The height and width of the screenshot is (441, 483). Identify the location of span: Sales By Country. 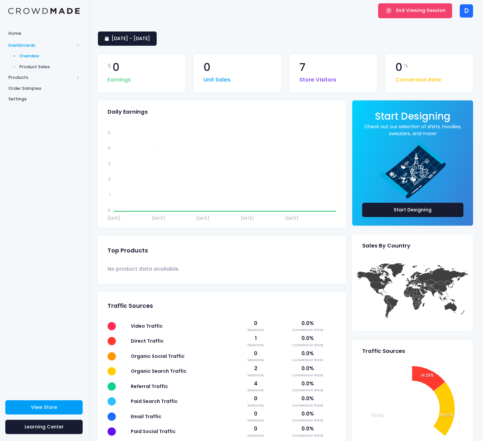
(386, 246).